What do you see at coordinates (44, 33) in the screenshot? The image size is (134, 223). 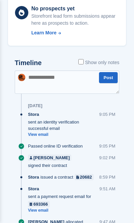 I see `div: Learn More` at bounding box center [44, 33].